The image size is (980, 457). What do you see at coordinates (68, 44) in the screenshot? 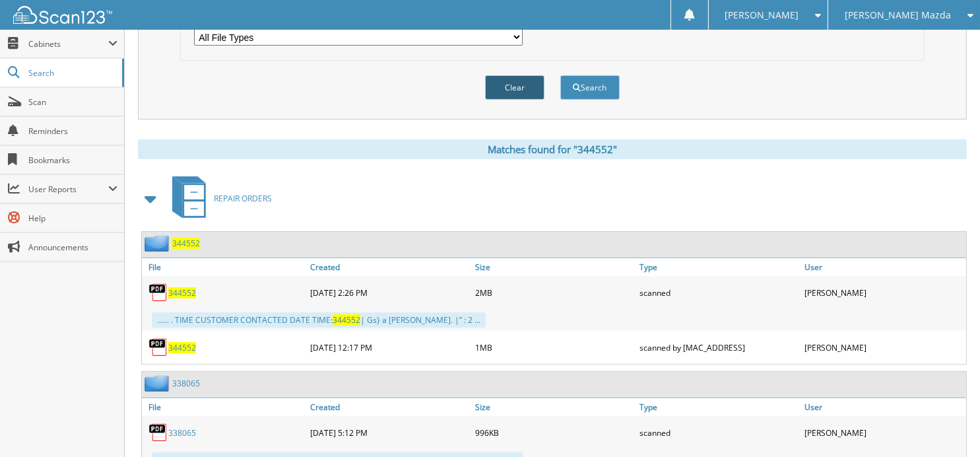
I see `span: Cabinets` at bounding box center [68, 44].